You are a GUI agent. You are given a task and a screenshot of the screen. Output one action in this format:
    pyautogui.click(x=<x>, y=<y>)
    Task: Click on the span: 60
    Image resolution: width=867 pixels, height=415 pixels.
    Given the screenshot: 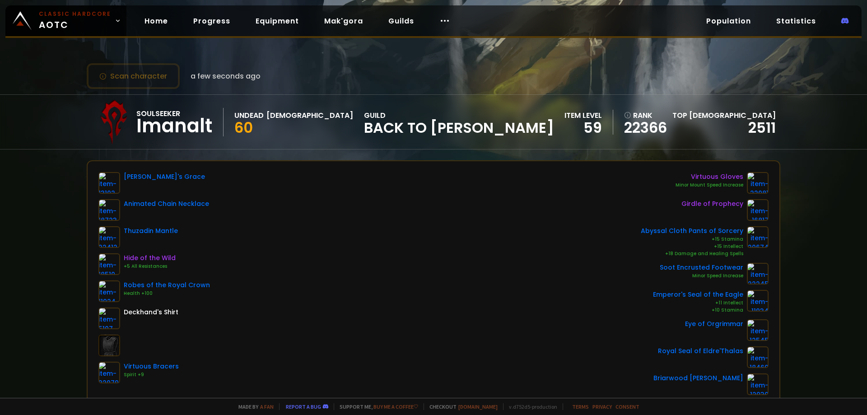 What is the action you would take?
    pyautogui.click(x=243, y=127)
    